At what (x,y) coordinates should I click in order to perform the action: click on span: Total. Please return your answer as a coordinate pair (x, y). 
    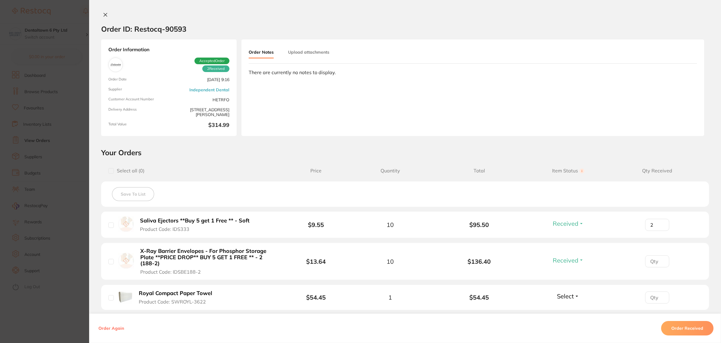
    Looking at the image, I should click on (479, 170).